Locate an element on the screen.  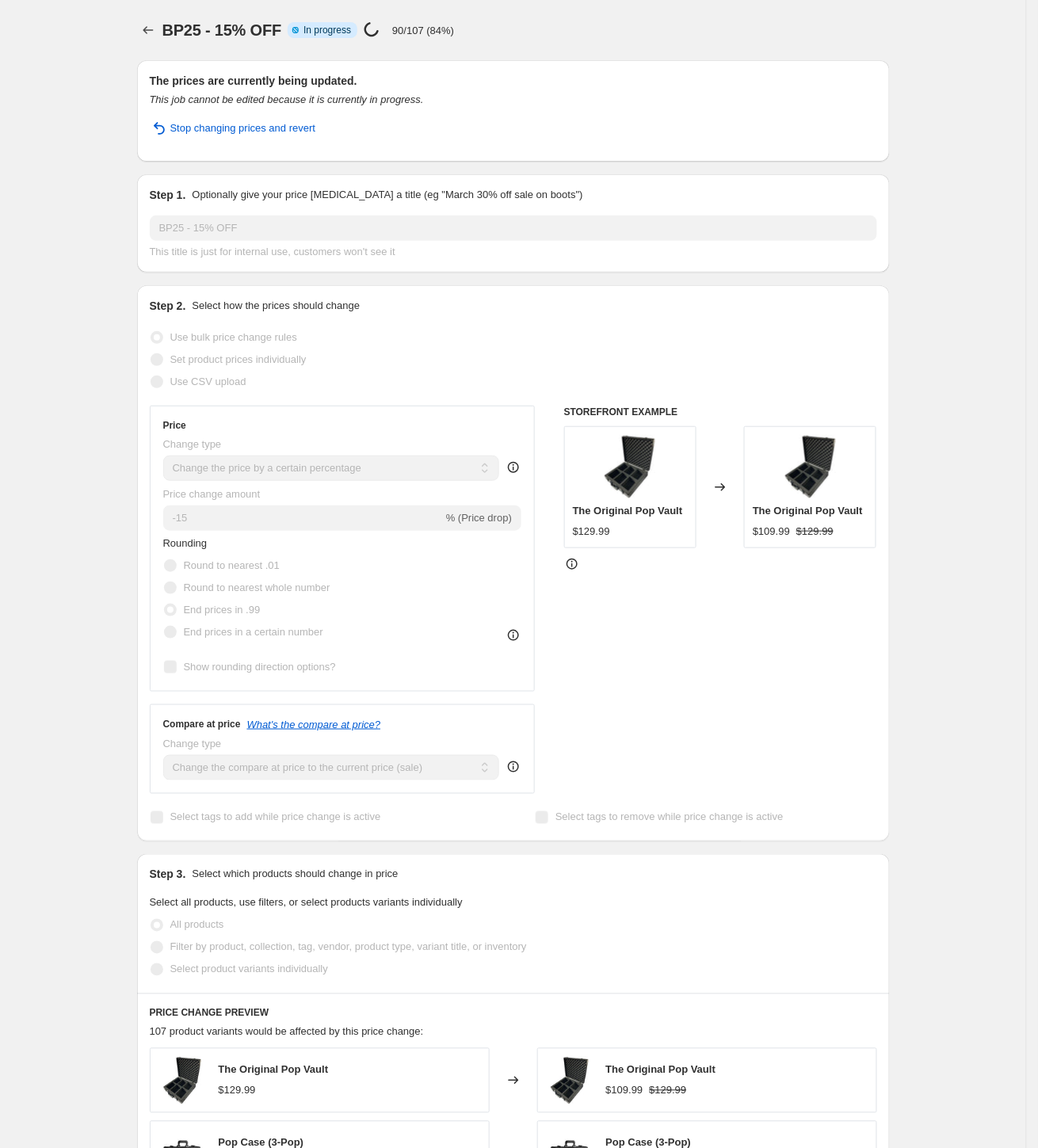
h2: The prices are currently being updated. is located at coordinates (513, 81).